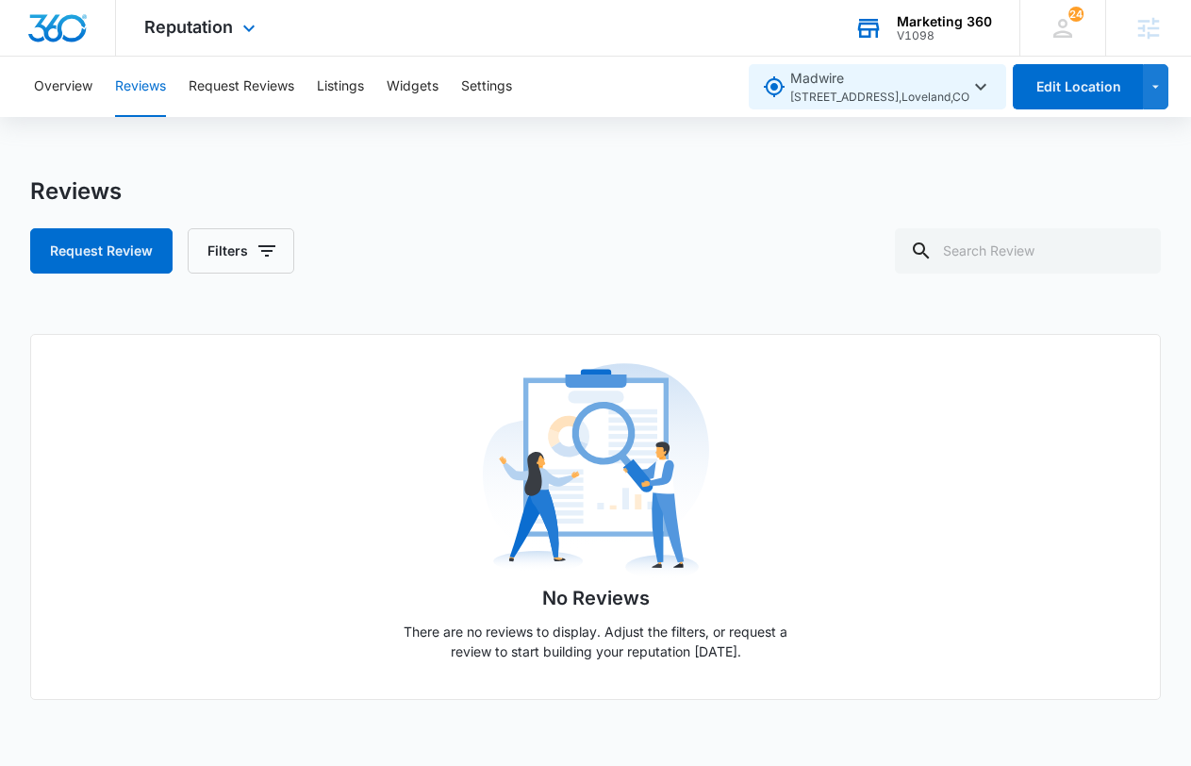  Describe the element at coordinates (63, 87) in the screenshot. I see `button: Overview` at that location.